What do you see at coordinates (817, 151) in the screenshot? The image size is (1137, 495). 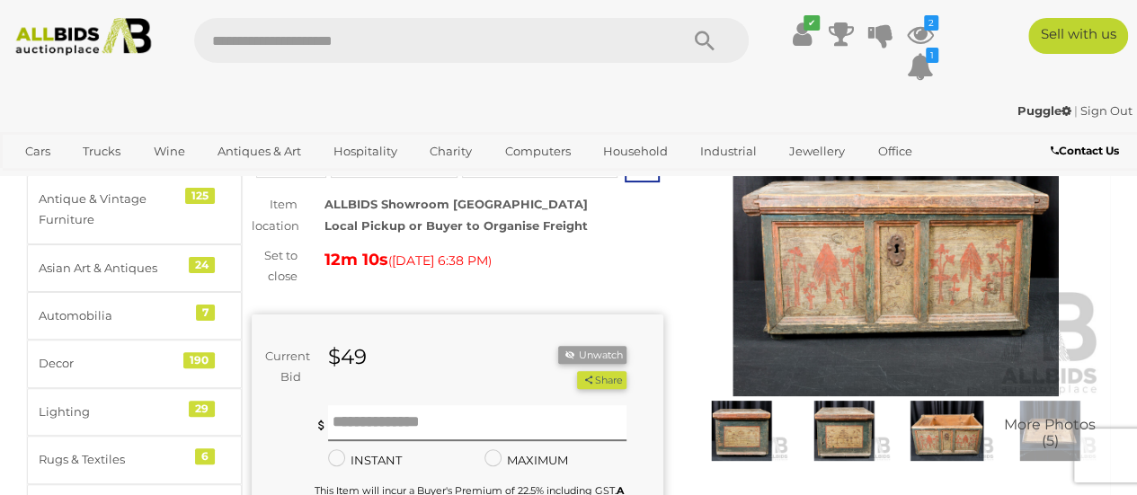 I see `a: Jewellery` at bounding box center [817, 151].